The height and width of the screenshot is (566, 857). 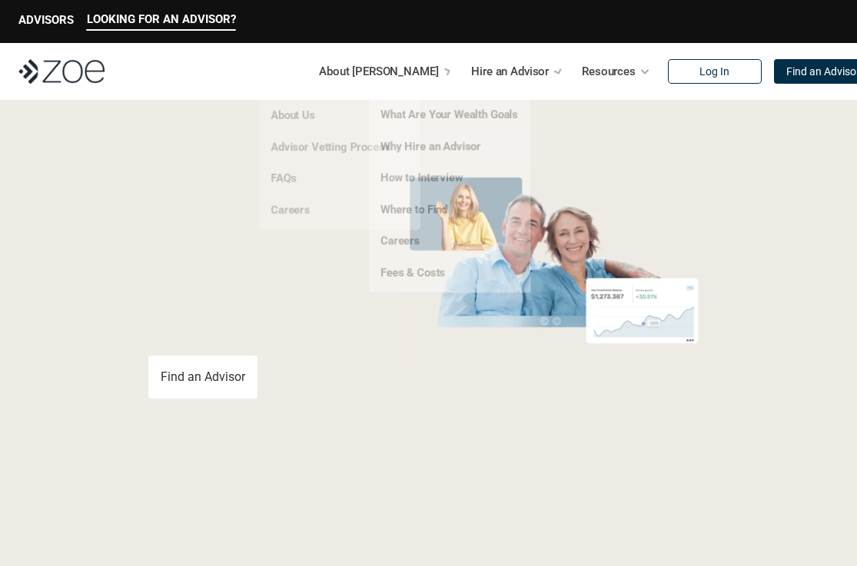 I want to click on p: ADVISORS, so click(x=46, y=20).